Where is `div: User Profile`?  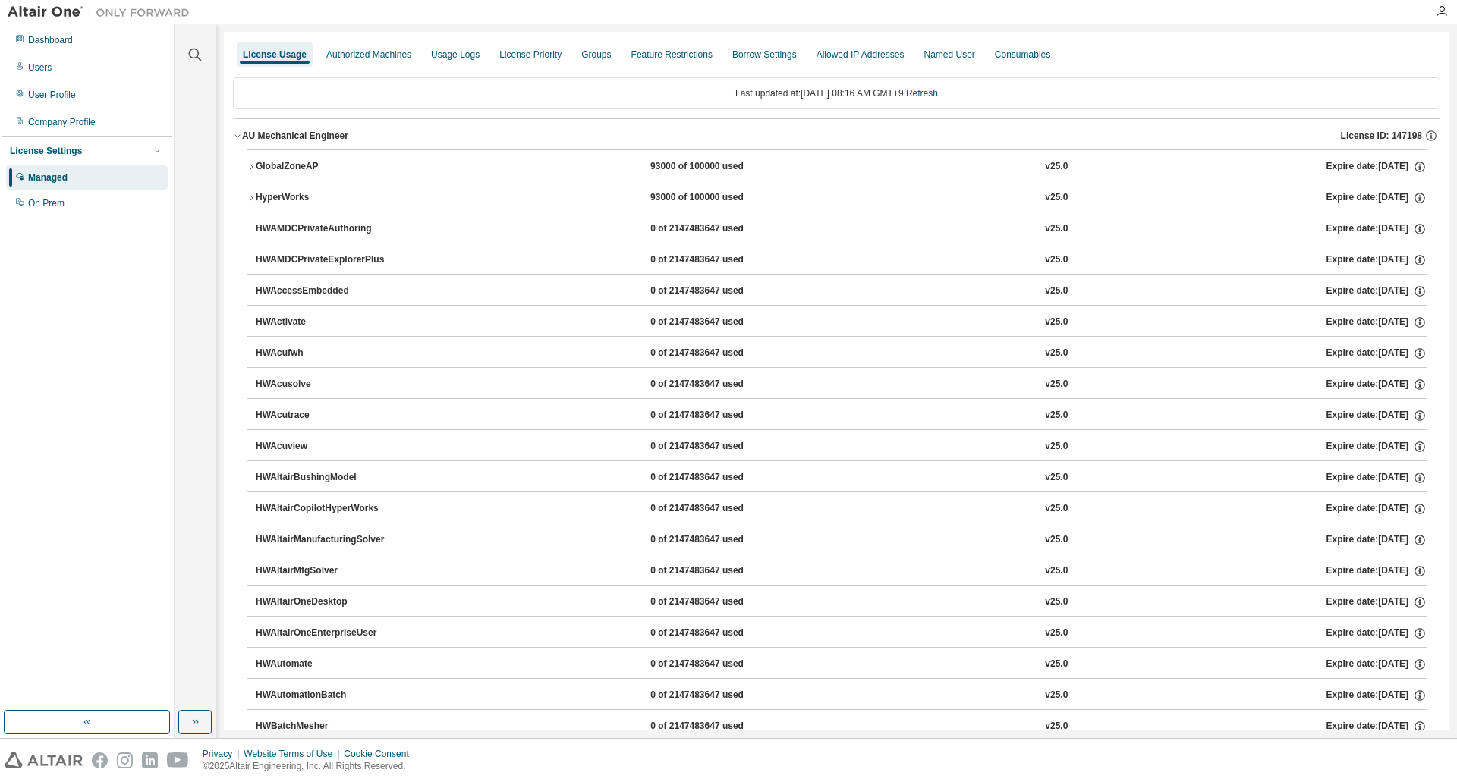 div: User Profile is located at coordinates (52, 95).